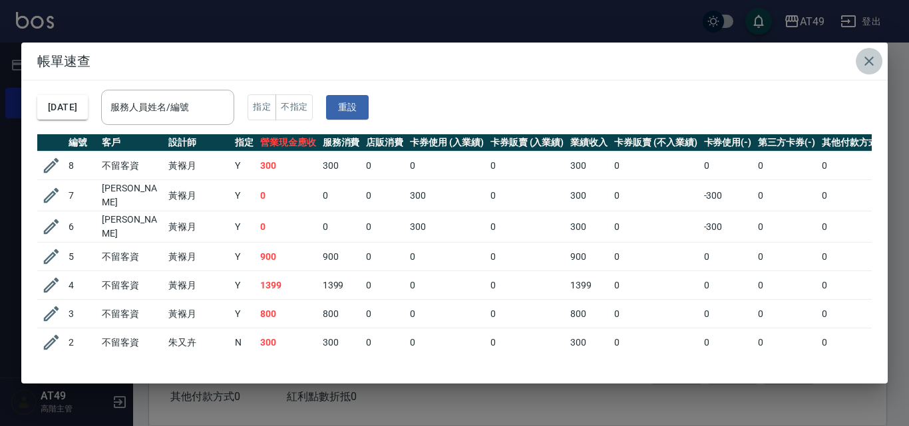  I want to click on td: 5, so click(82, 257).